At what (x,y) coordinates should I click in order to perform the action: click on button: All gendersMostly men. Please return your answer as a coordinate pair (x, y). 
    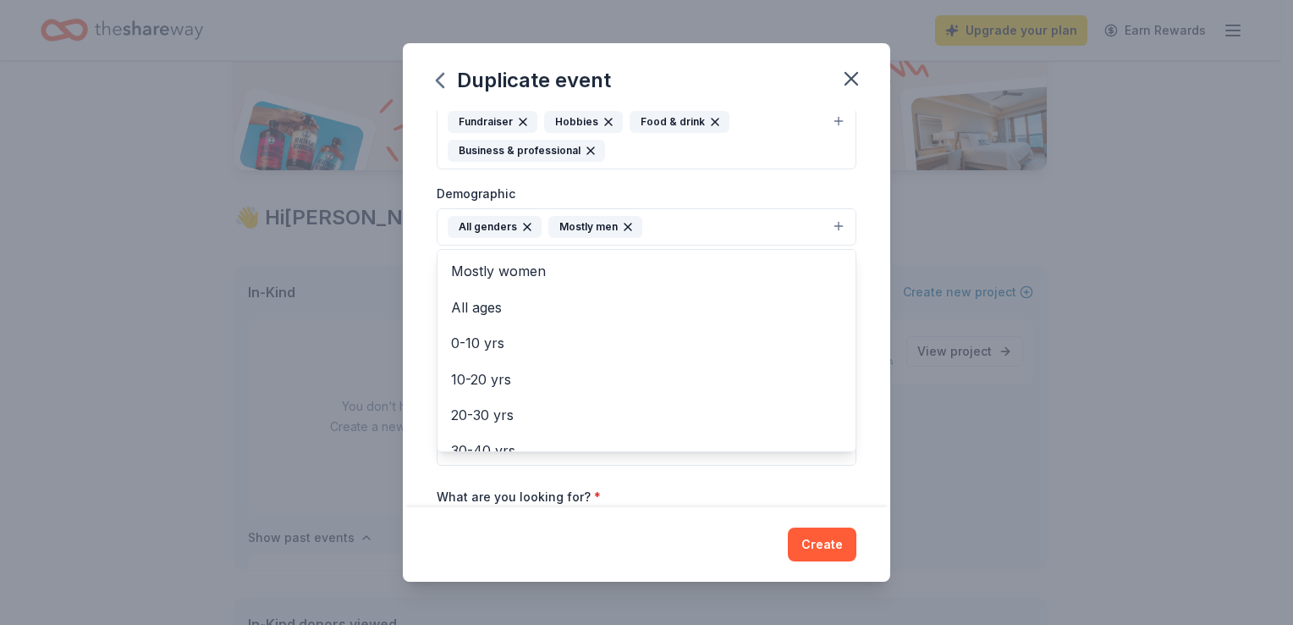
    Looking at the image, I should click on (647, 227).